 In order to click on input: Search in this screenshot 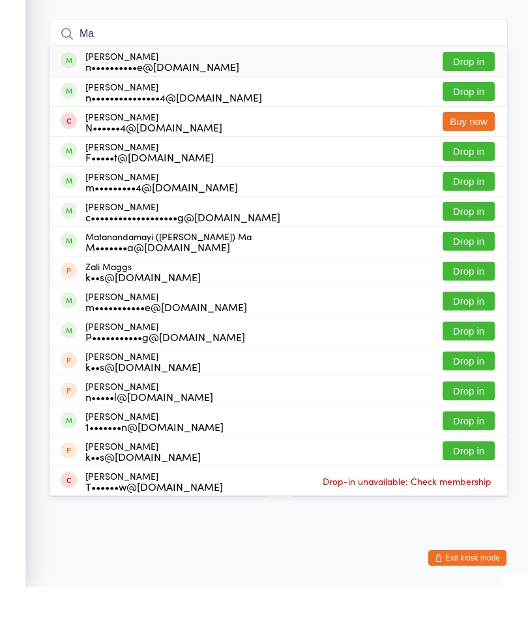, I will do `click(278, 83)`.